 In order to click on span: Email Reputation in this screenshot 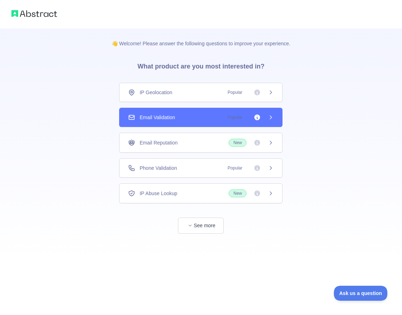, I will do `click(158, 143)`.